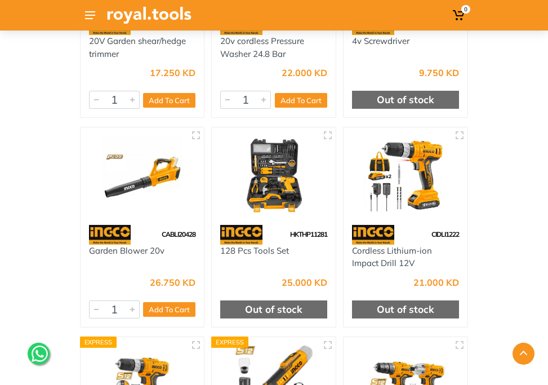 The image size is (548, 385). What do you see at coordinates (254, 250) in the screenshot?
I see `a: 128 Pcs Tools Set` at bounding box center [254, 250].